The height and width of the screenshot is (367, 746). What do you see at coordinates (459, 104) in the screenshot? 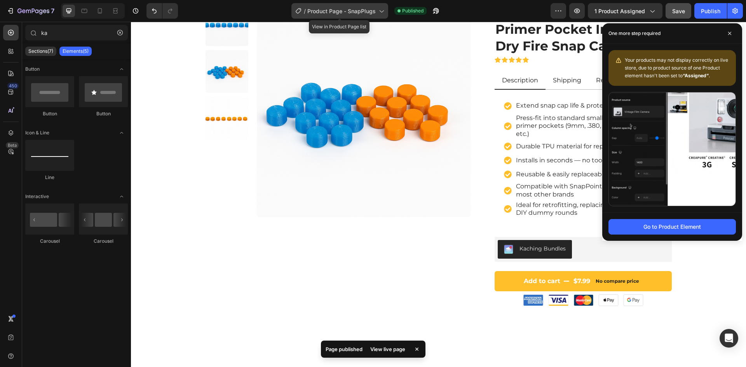
I see `p: Press-fit into standard small pistol & rifle primer pockets (9mm, .380, .38 Special, .223, etc.)` at bounding box center [459, 104].